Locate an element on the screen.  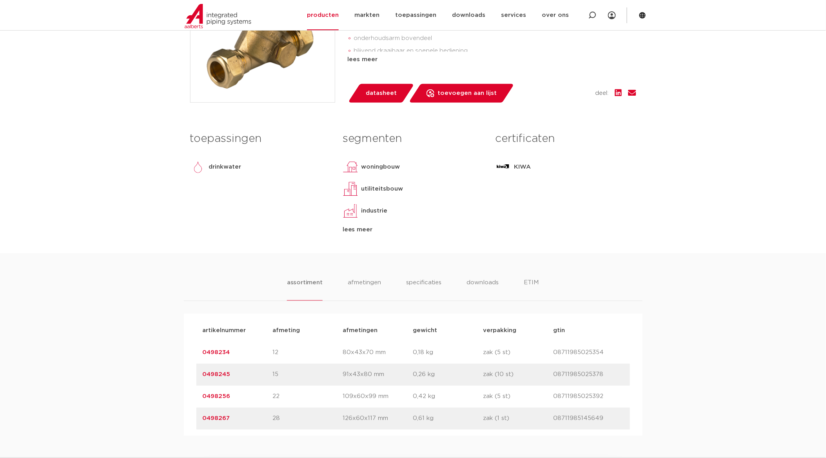
p: gtin is located at coordinates (589, 331).